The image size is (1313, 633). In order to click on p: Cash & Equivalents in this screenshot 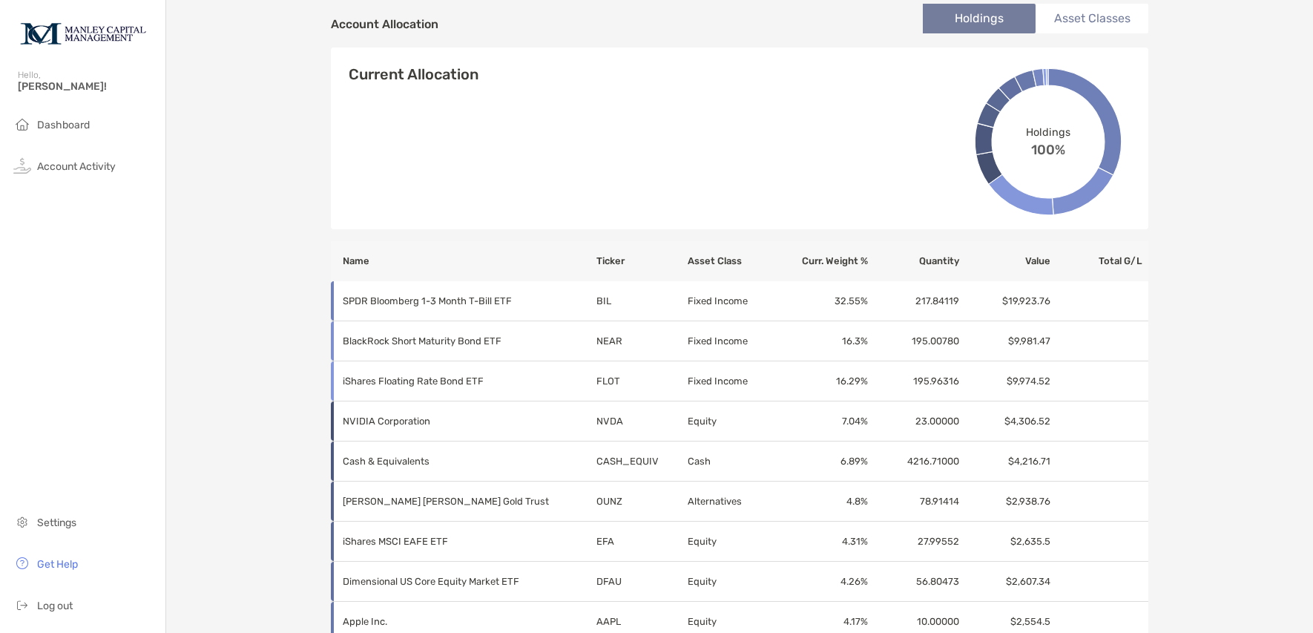, I will do `click(447, 461)`.